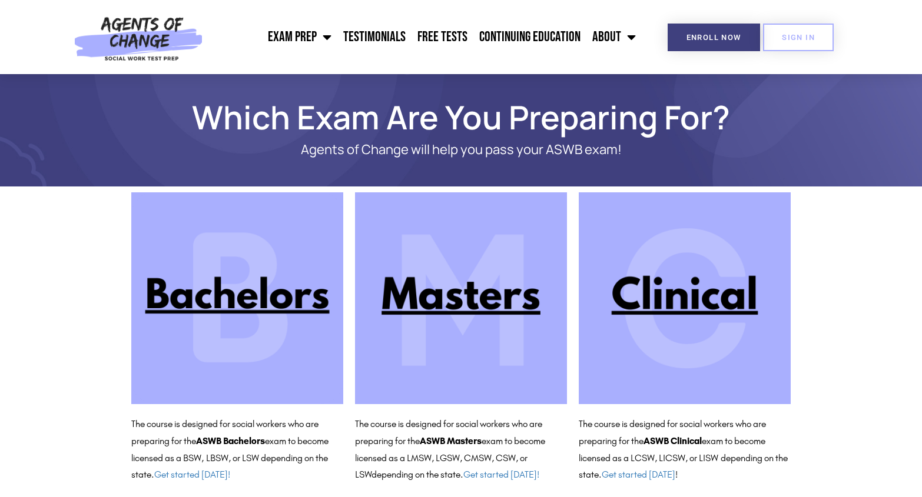  I want to click on p: Agents of Change will help you pass your ASWB exam!, so click(461, 150).